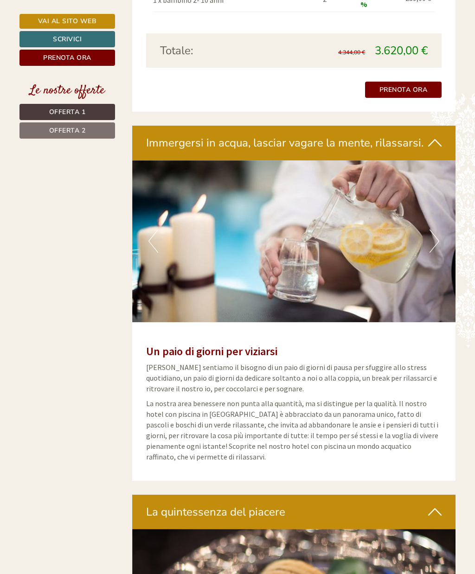 The height and width of the screenshot is (574, 475). What do you see at coordinates (294, 143) in the screenshot?
I see `div: Immergersi in acqua, lasciar vagare la mente, rilassarsi.` at bounding box center [294, 143].